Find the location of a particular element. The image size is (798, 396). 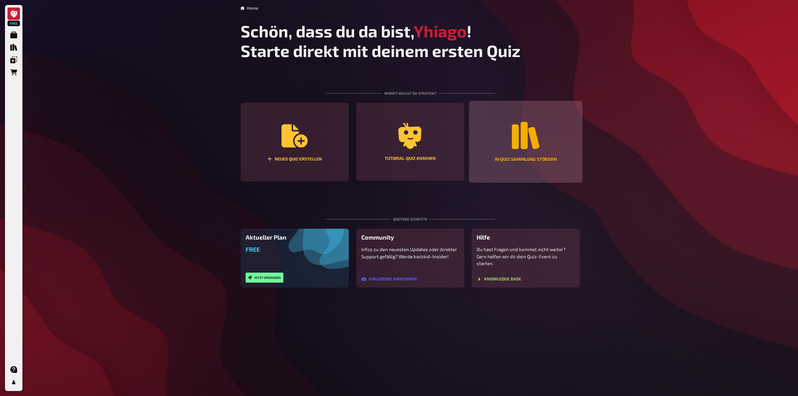

div: Tutorial-Quiz ansehen is located at coordinates (410, 159).